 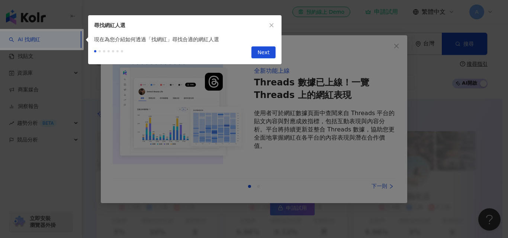 What do you see at coordinates (263, 53) in the screenshot?
I see `span: Next` at bounding box center [263, 53].